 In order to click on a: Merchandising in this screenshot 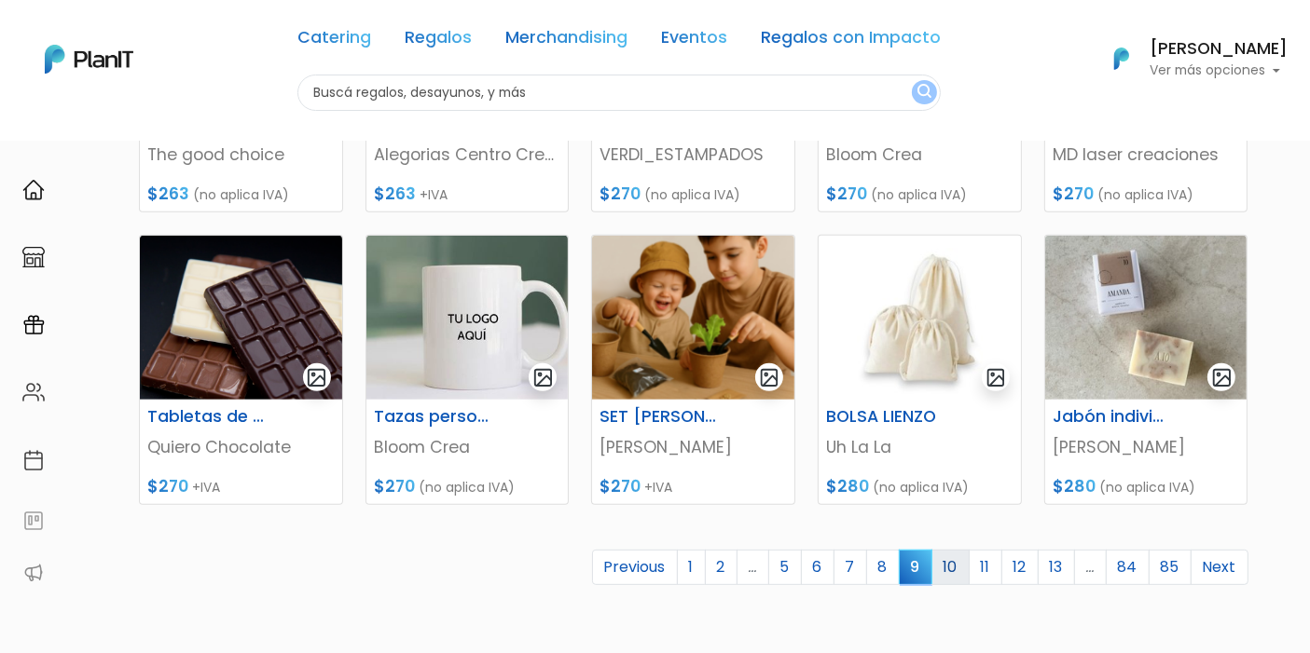, I will do `click(566, 41)`.